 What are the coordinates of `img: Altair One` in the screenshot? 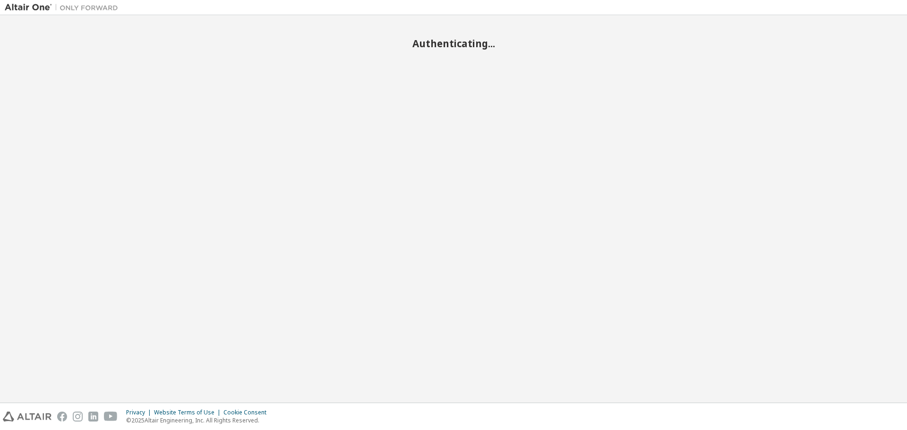 It's located at (64, 8).